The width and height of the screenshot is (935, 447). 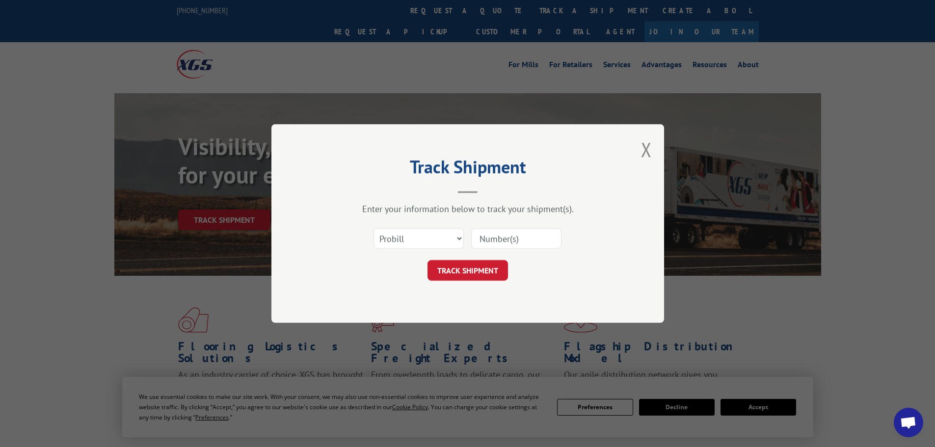 I want to click on input: Number(s), so click(x=517, y=239).